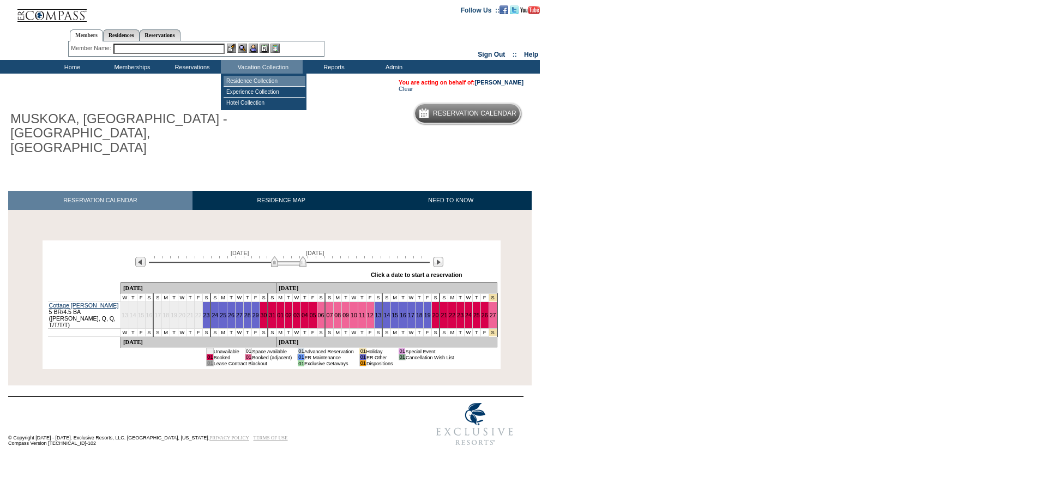 This screenshot has width=1047, height=501. What do you see at coordinates (452, 315) in the screenshot?
I see `a: 22` at bounding box center [452, 315].